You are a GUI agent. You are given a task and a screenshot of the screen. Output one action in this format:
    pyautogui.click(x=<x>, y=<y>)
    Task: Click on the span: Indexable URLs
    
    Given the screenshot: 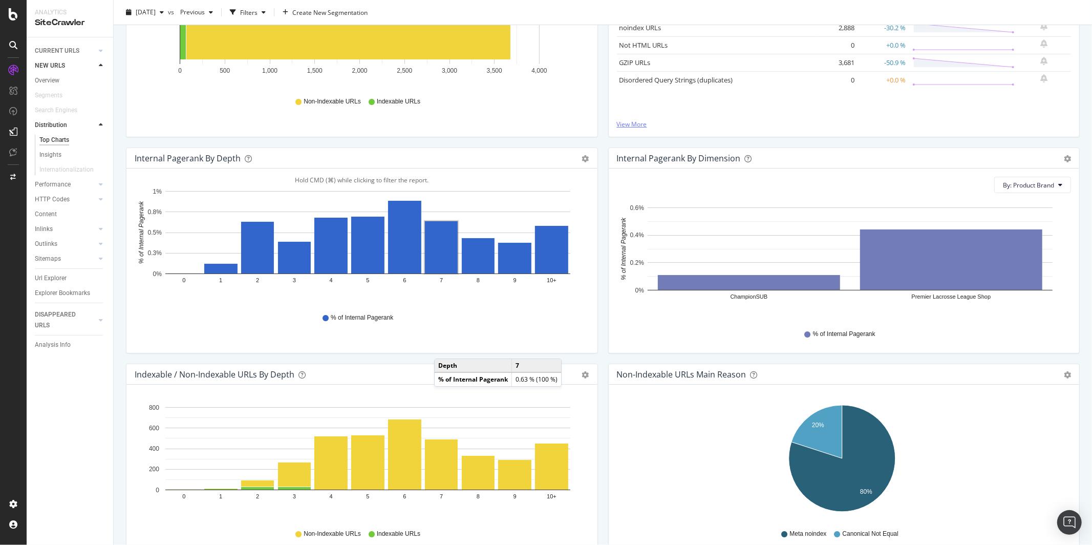 What is the action you would take?
    pyautogui.click(x=398, y=101)
    